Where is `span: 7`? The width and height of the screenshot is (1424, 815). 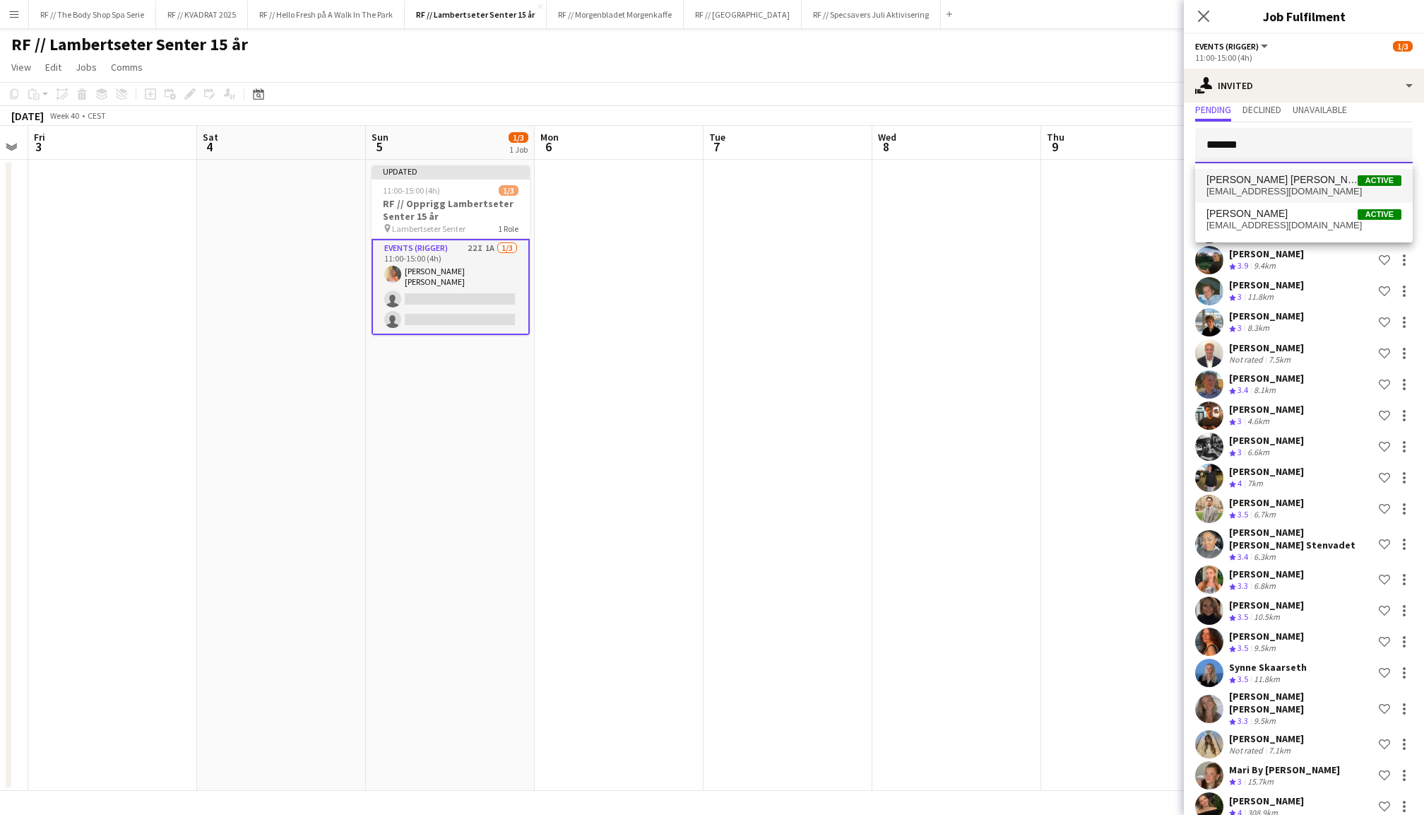 span: 7 is located at coordinates (716, 146).